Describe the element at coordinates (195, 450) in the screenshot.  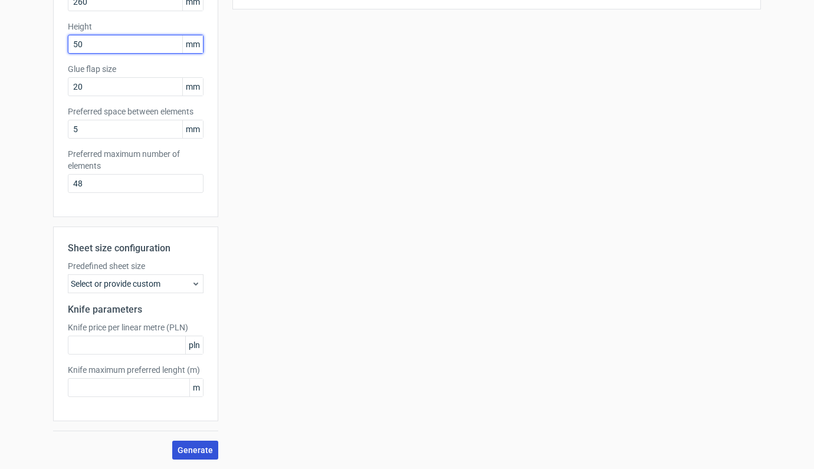
I see `span: Generate` at that location.